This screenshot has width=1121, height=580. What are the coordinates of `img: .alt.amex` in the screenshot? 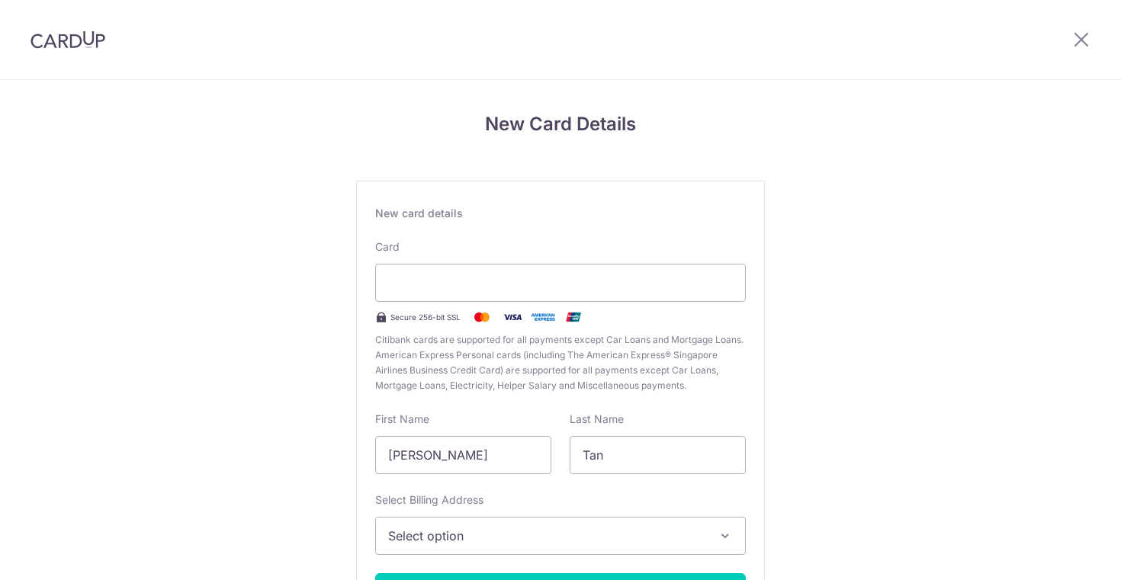 It's located at (543, 317).